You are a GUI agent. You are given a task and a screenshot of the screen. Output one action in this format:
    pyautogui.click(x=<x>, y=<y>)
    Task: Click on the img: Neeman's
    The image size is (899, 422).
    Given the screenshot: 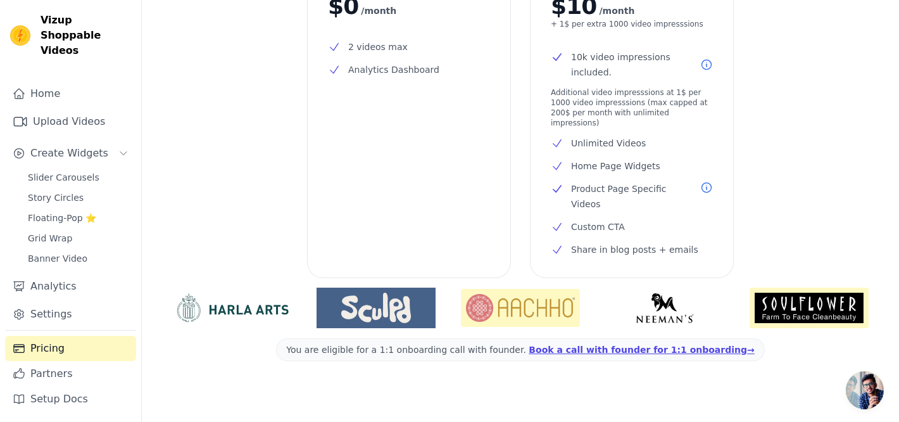 What is the action you would take?
    pyautogui.click(x=665, y=308)
    